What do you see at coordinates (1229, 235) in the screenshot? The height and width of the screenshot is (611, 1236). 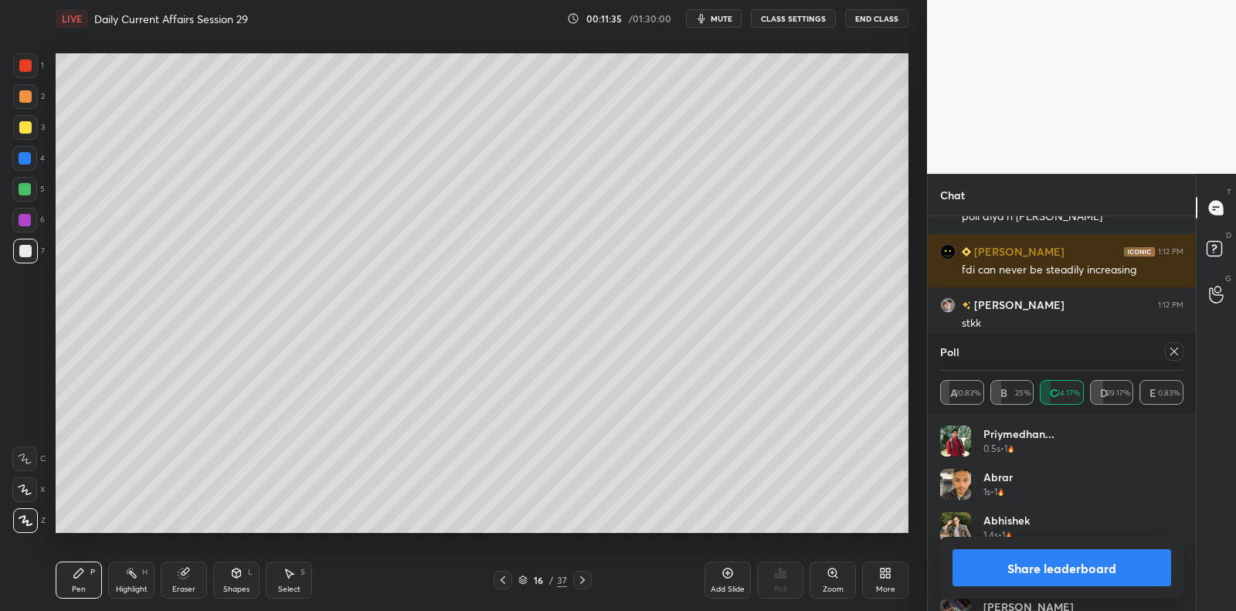 I see `p: D` at bounding box center [1229, 235].